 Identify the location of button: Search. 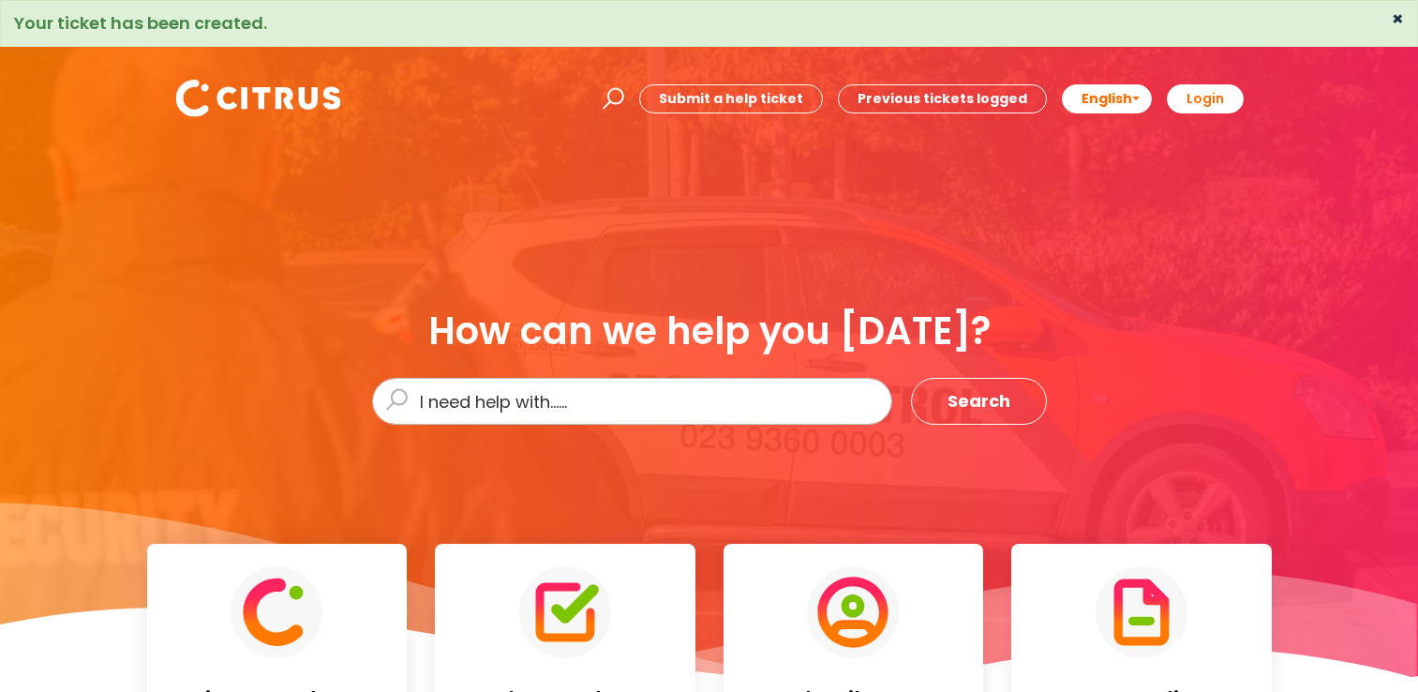
(979, 401).